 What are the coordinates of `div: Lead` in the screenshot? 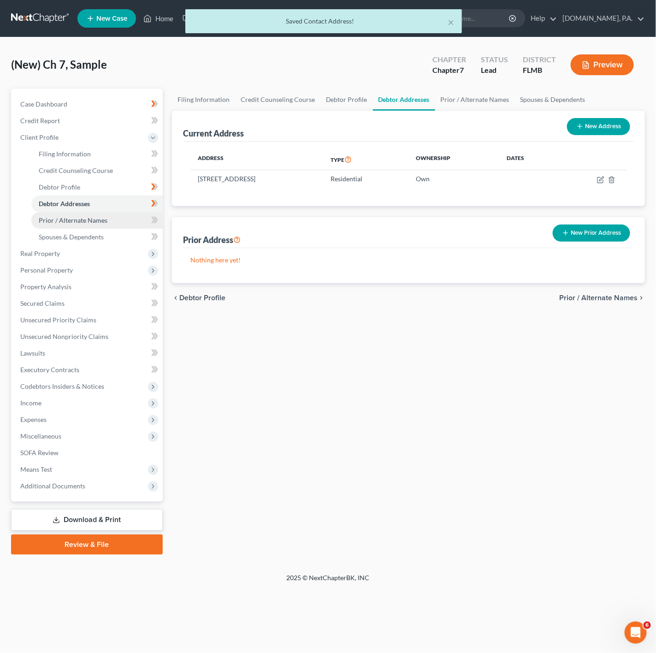 It's located at (494, 70).